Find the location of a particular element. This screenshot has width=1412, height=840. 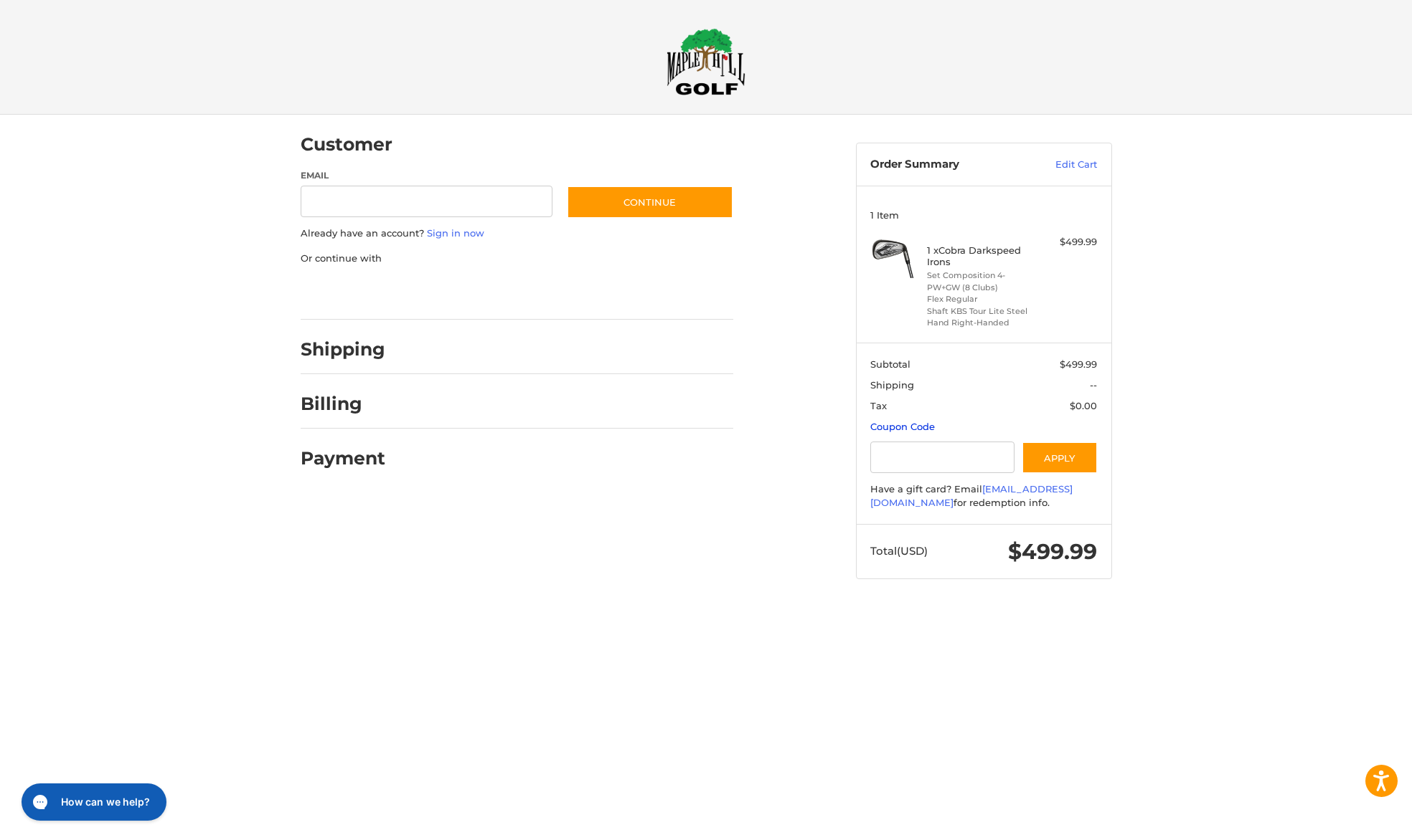

h2: How can we help? is located at coordinates (91, 23).